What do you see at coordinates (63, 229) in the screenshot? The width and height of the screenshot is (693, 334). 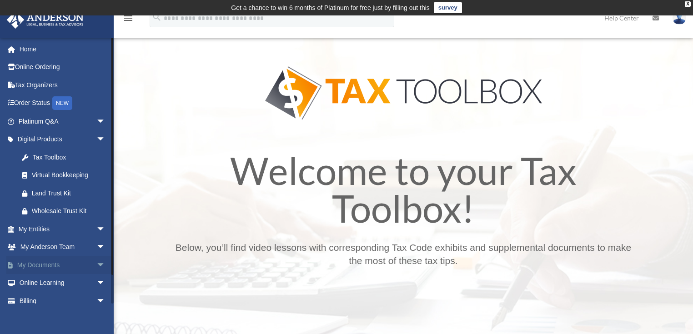 I see `a: My Entitiesarrow_drop_down` at bounding box center [63, 229].